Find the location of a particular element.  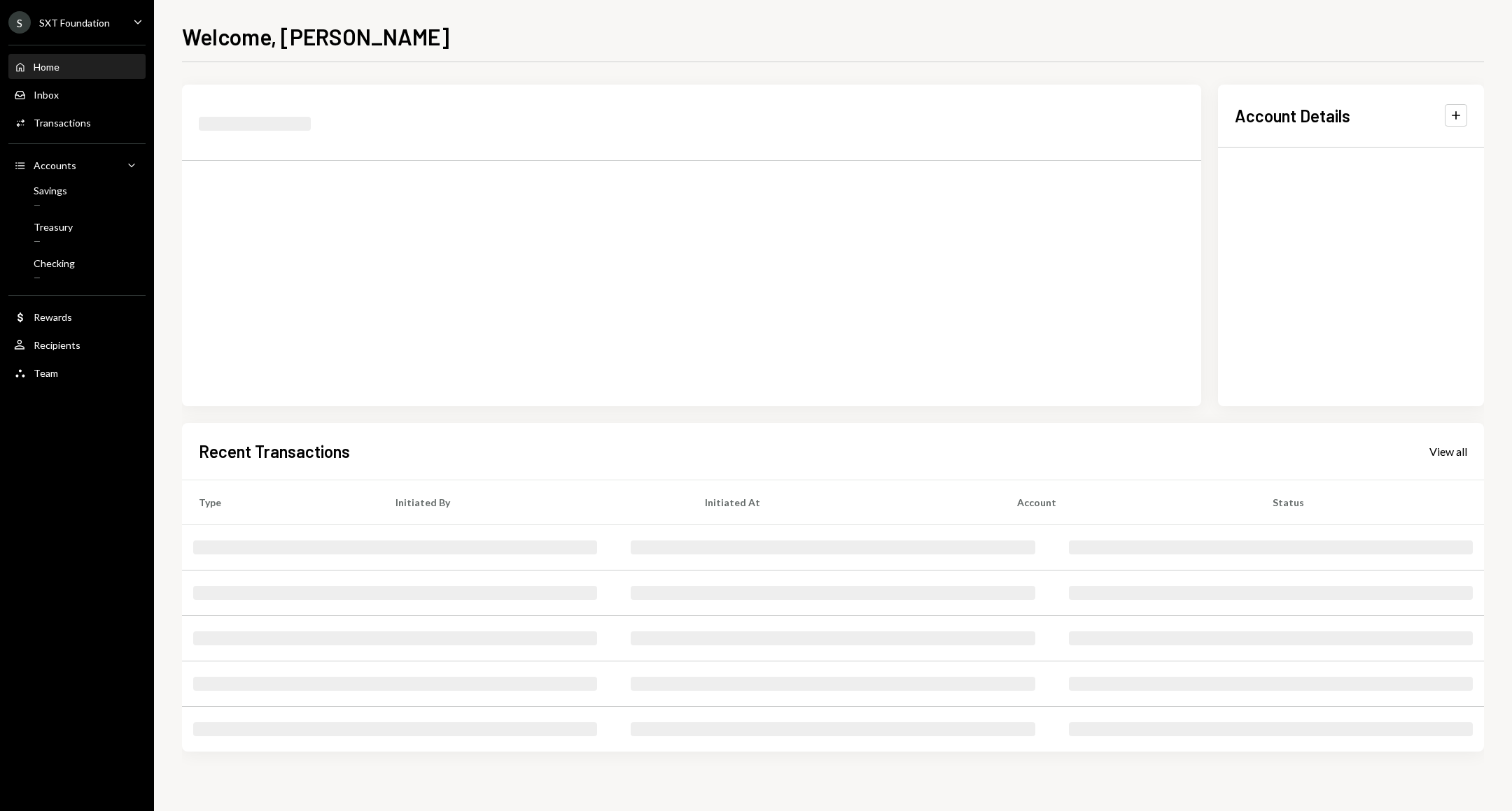

h2: Recent Transactions is located at coordinates (275, 451).